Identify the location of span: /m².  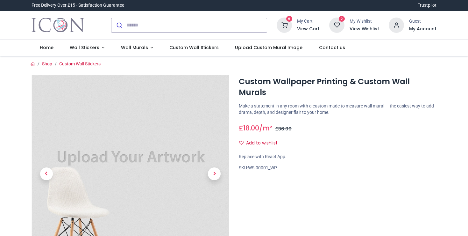
(266, 128).